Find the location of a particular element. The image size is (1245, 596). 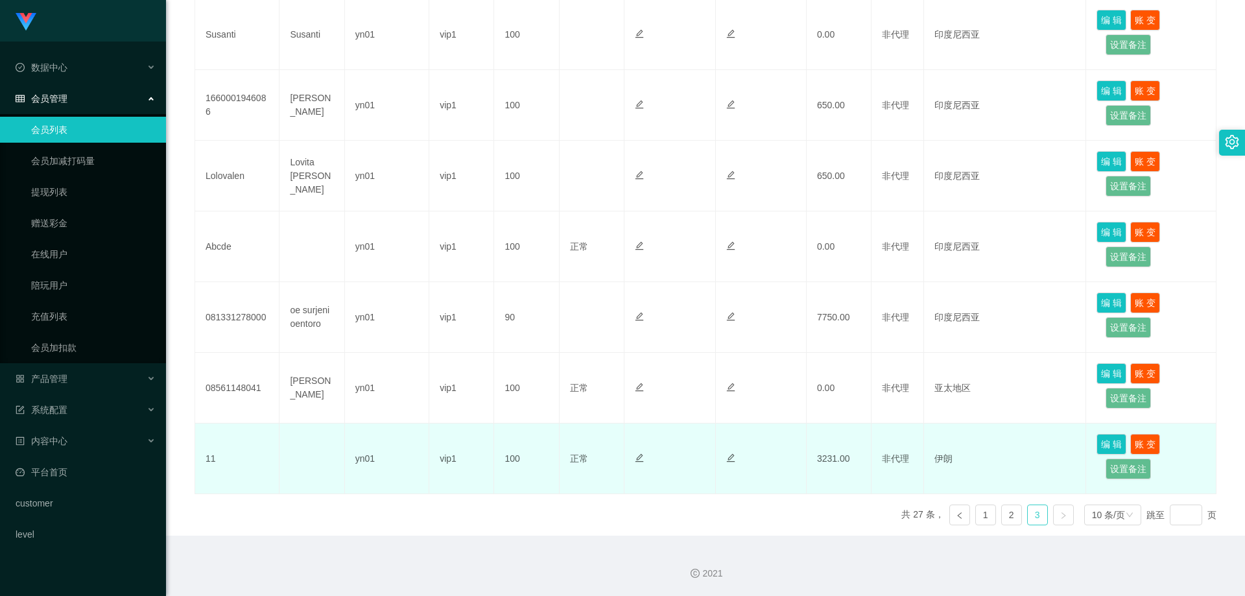

span: 内容中心 is located at coordinates (42, 441).